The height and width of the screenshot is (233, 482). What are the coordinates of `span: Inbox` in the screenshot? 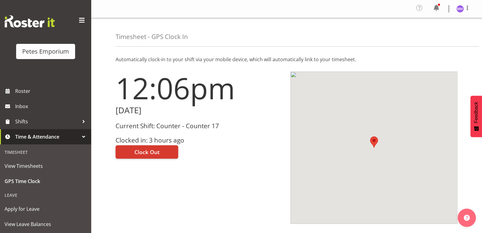 It's located at (52, 106).